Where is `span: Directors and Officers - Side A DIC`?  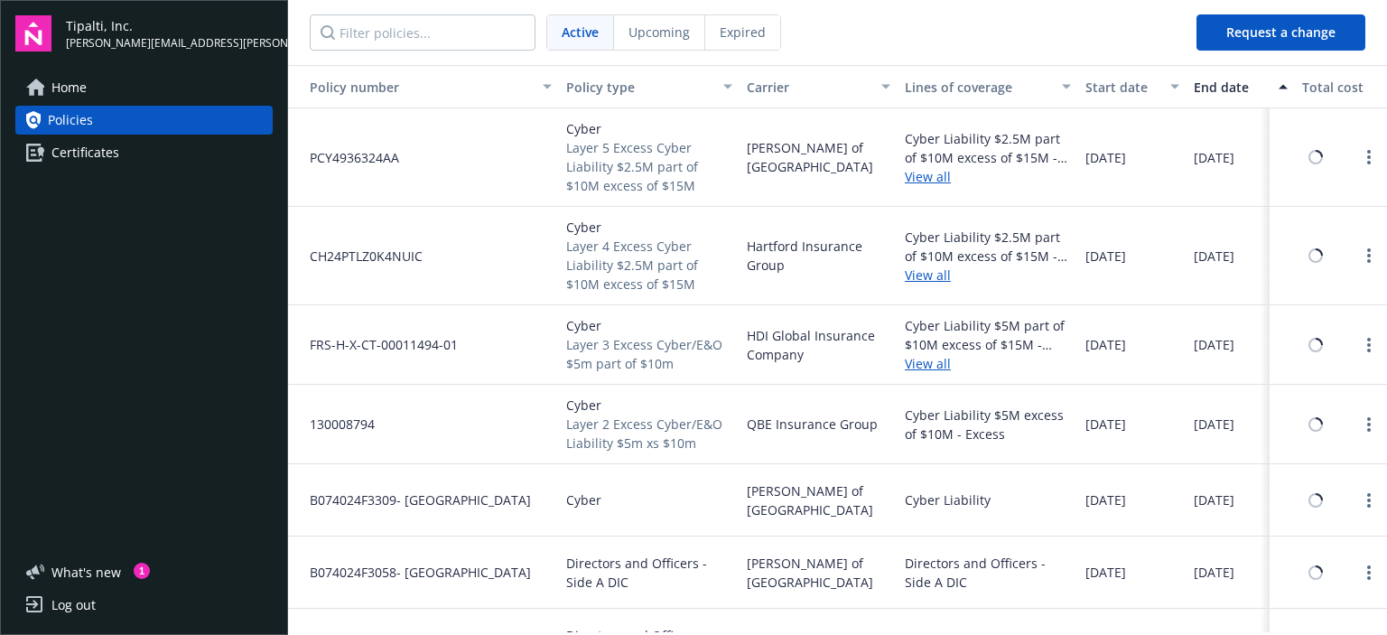 span: Directors and Officers - Side A DIC is located at coordinates (649, 573).